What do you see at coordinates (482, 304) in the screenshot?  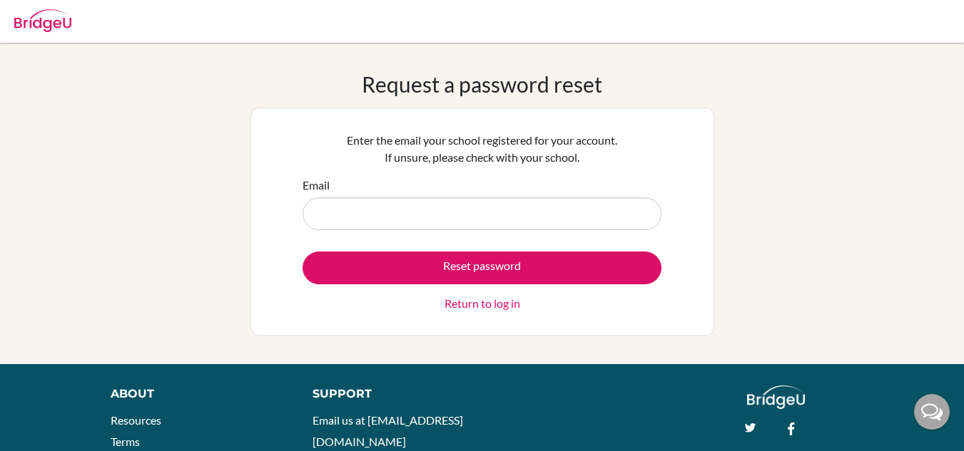 I see `a: Return to log in` at bounding box center [482, 304].